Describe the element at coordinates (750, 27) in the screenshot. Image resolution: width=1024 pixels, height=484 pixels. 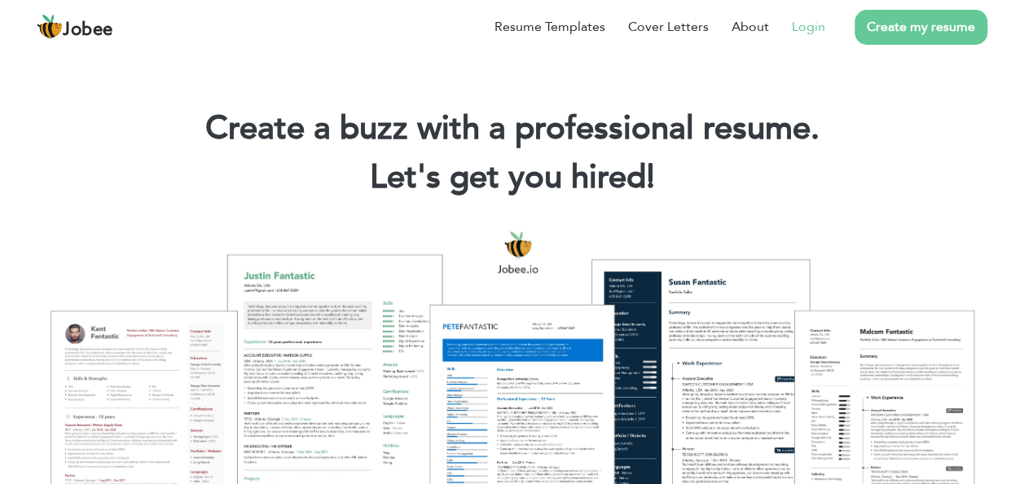
I see `a: About` at that location.